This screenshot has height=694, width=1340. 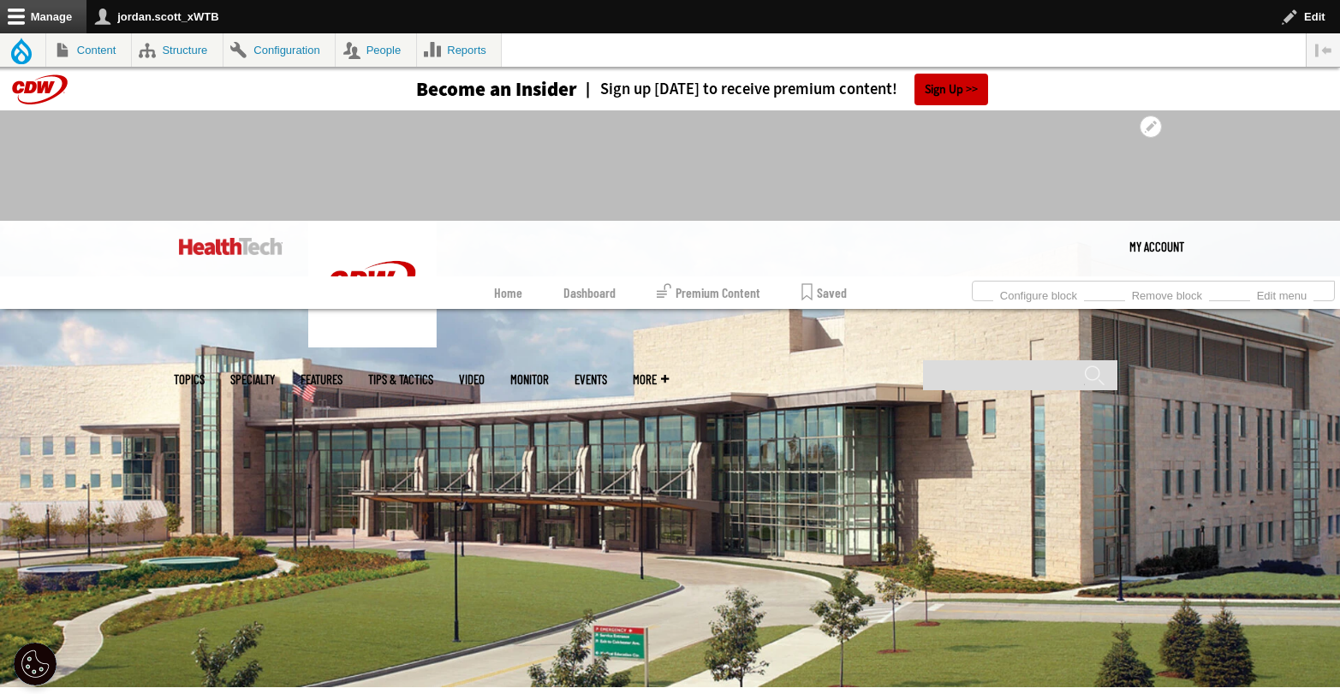 What do you see at coordinates (1038, 294) in the screenshot?
I see `a: Configure block` at bounding box center [1038, 294].